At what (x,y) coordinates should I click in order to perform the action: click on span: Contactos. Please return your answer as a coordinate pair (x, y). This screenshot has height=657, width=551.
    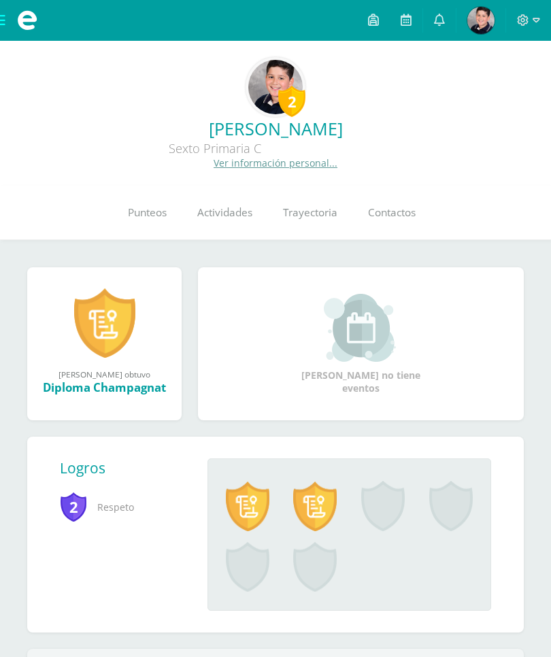
    Looking at the image, I should click on (392, 212).